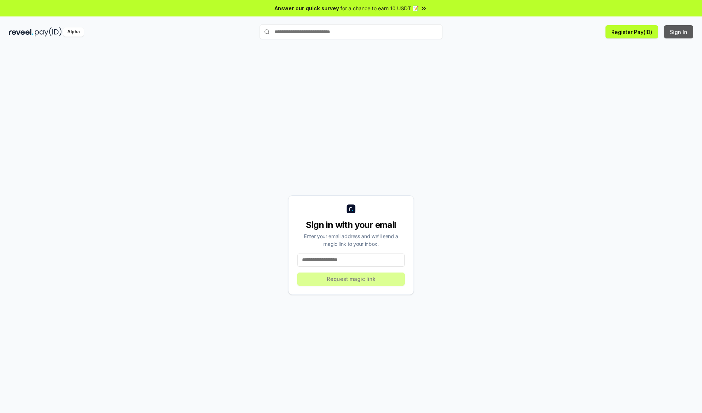  Describe the element at coordinates (351, 209) in the screenshot. I see `img: logo_small` at that location.